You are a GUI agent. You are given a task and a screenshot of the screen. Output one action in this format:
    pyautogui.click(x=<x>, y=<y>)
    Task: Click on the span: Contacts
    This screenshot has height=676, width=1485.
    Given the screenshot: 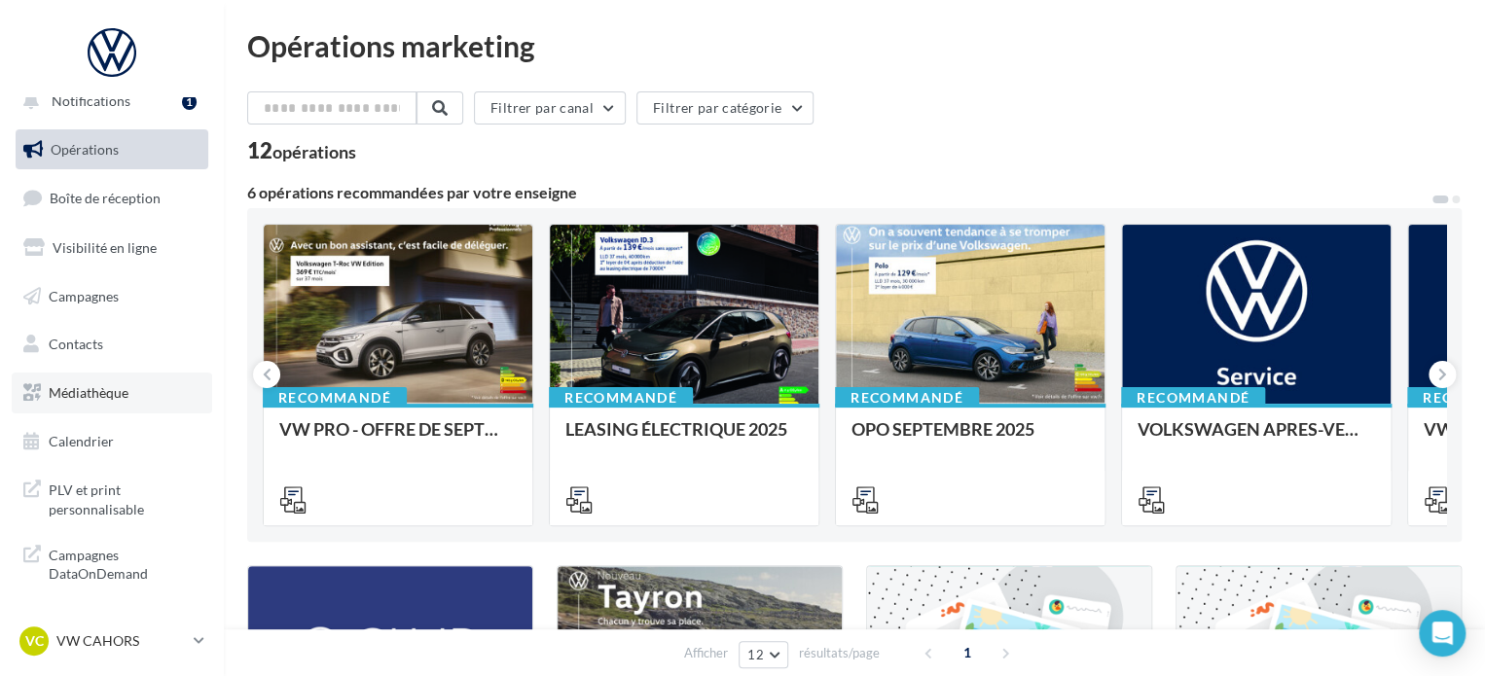 What is the action you would take?
    pyautogui.click(x=76, y=344)
    